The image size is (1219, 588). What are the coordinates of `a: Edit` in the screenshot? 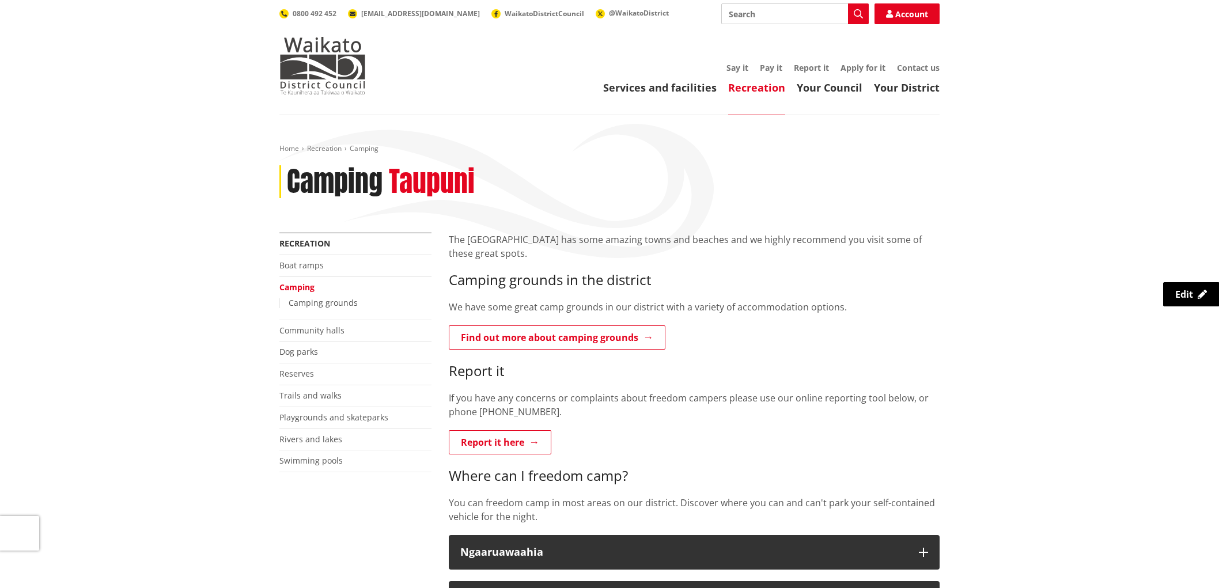 It's located at (1191, 294).